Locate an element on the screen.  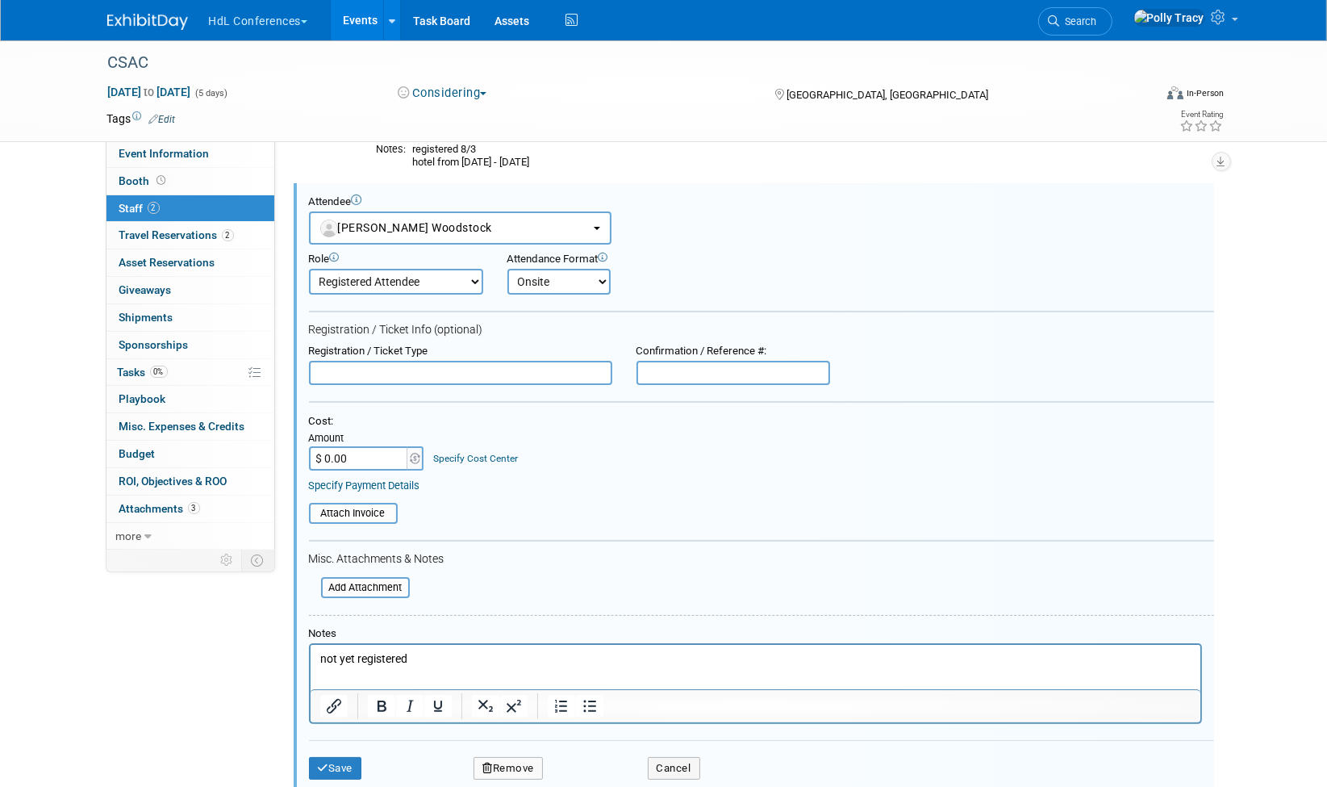
a: Giveaways is located at coordinates (190, 290).